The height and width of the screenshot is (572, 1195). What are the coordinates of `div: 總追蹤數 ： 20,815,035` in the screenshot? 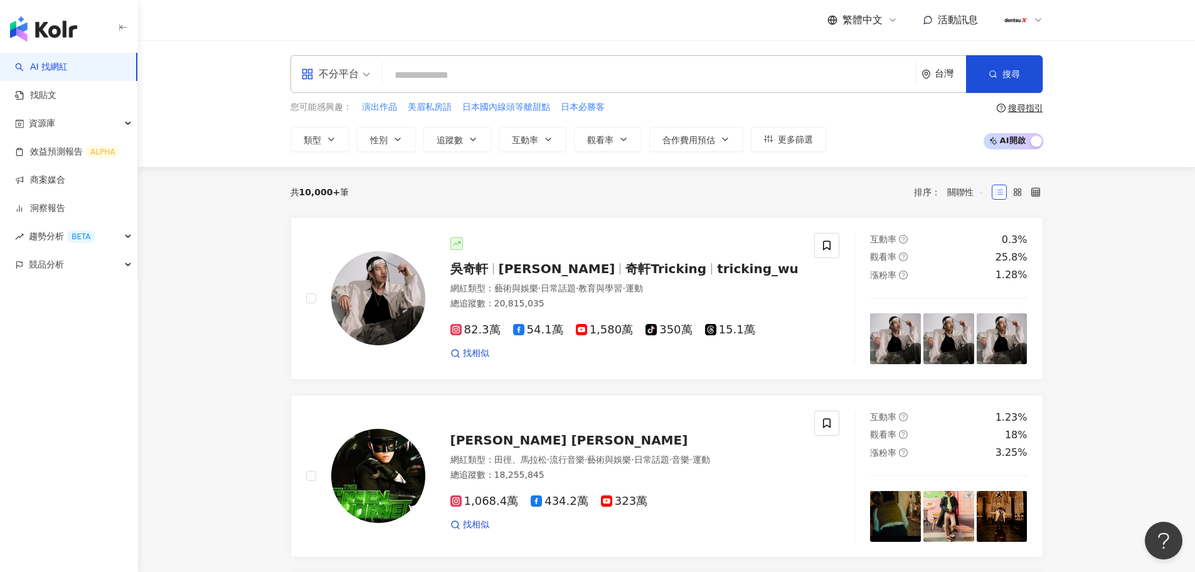 It's located at (625, 304).